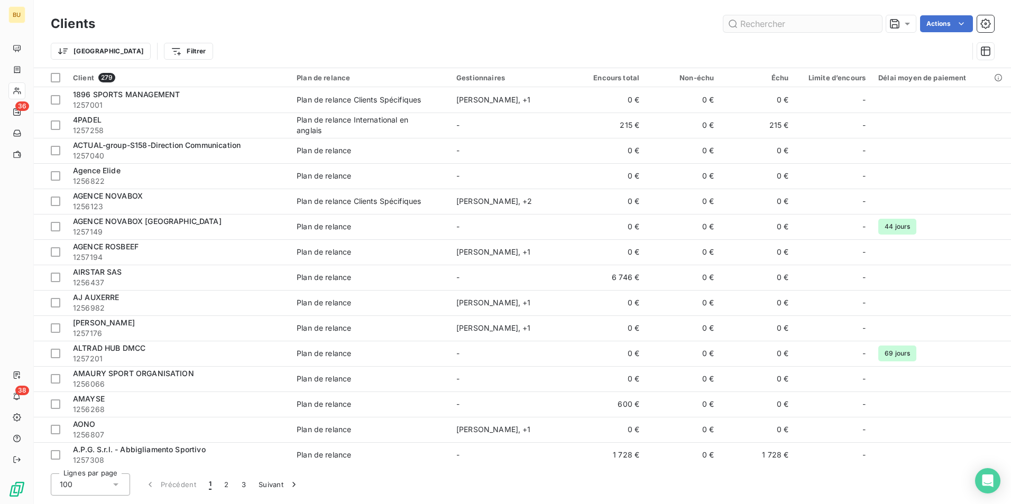 This screenshot has width=1011, height=504. I want to click on div: Open Intercom Messenger, so click(988, 481).